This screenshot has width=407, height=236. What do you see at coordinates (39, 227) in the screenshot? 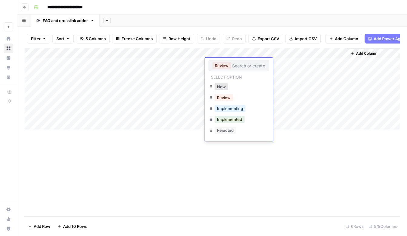
I see `button: Add Row` at bounding box center [39, 227].